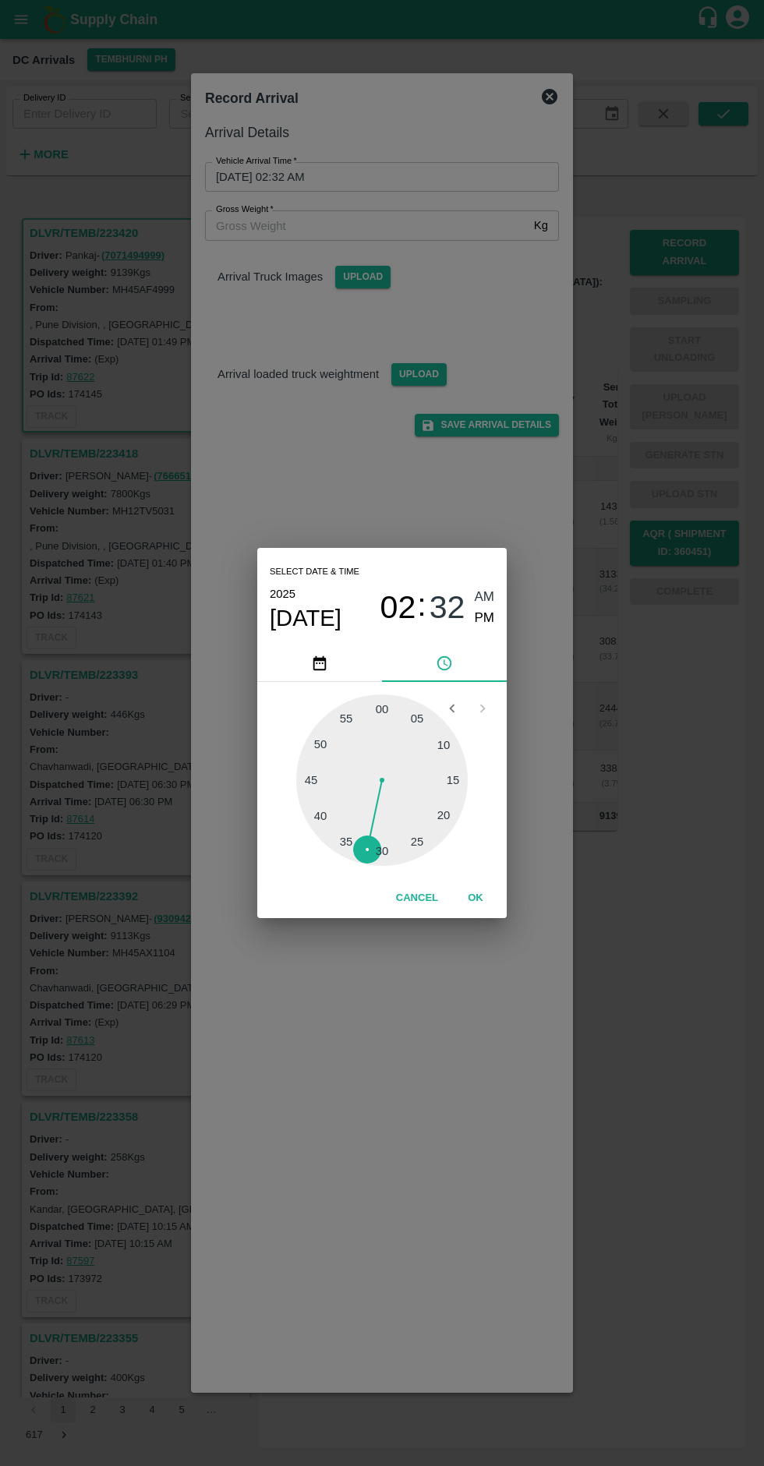 This screenshot has height=1466, width=764. What do you see at coordinates (282, 594) in the screenshot?
I see `button: 2025` at bounding box center [282, 594].